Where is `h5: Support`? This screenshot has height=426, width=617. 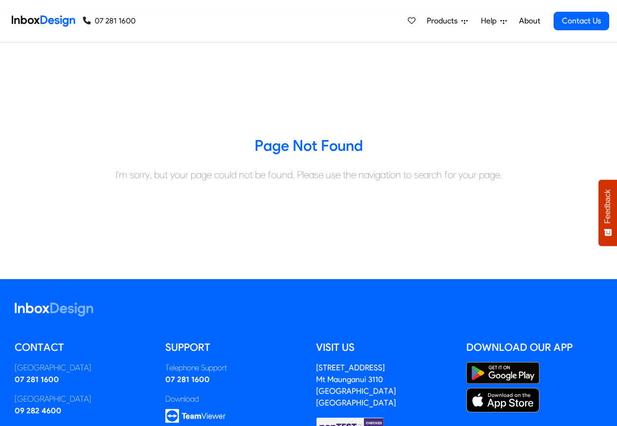
h5: Support is located at coordinates (233, 347).